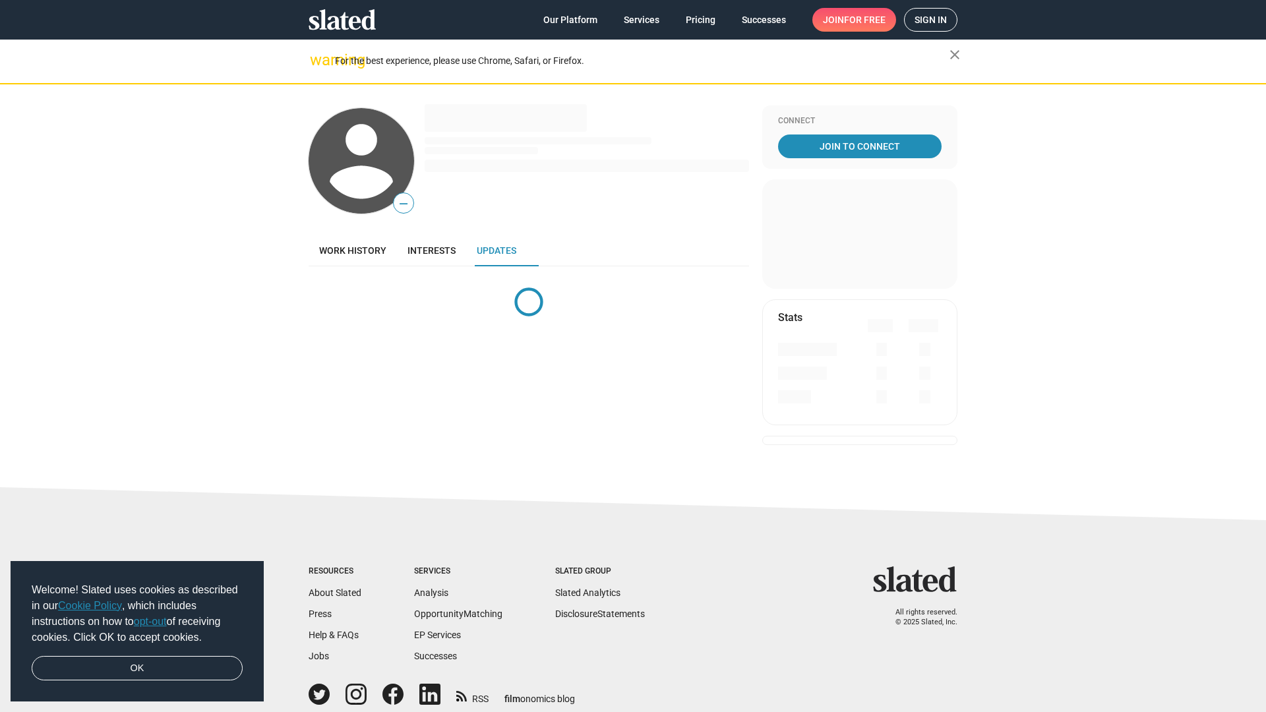 This screenshot has height=712, width=1266. What do you see at coordinates (335, 593) in the screenshot?
I see `a: About Slated` at bounding box center [335, 593].